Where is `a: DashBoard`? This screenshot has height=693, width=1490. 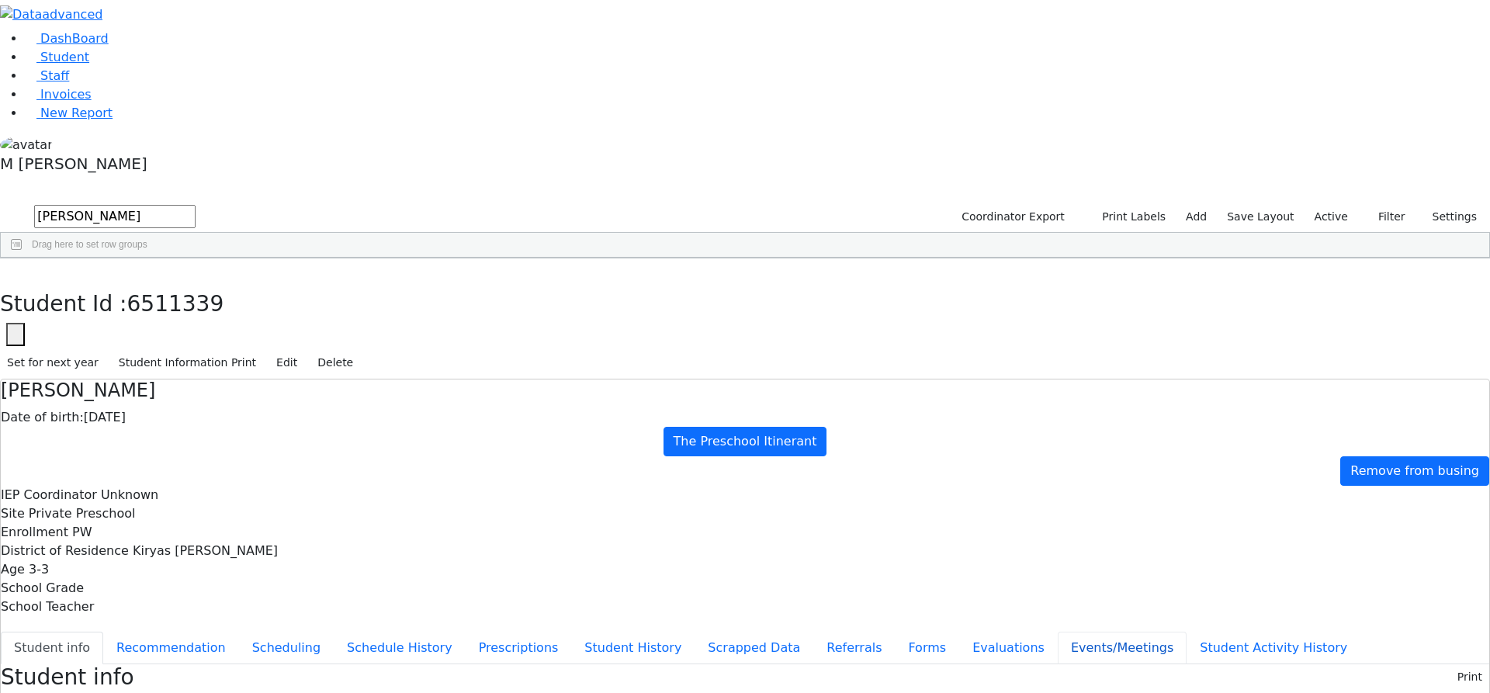
a: DashBoard is located at coordinates (67, 38).